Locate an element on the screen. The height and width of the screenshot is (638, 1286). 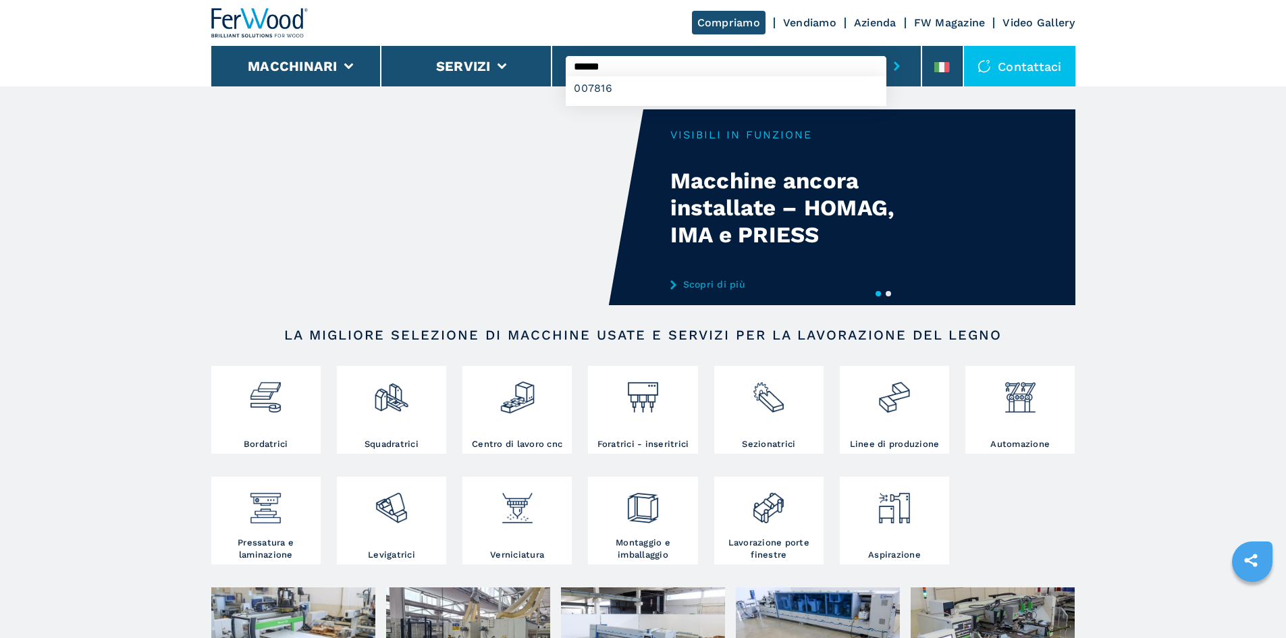
a: Levigatrici is located at coordinates (392, 521).